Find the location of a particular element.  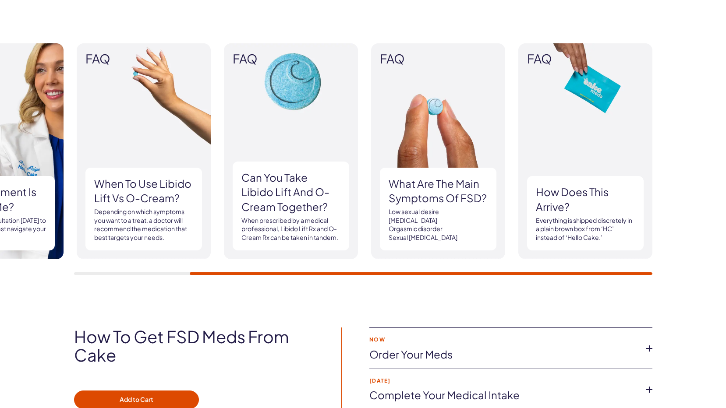

h3: When to use Libido Lift vs O-Cream? is located at coordinates (144, 191).